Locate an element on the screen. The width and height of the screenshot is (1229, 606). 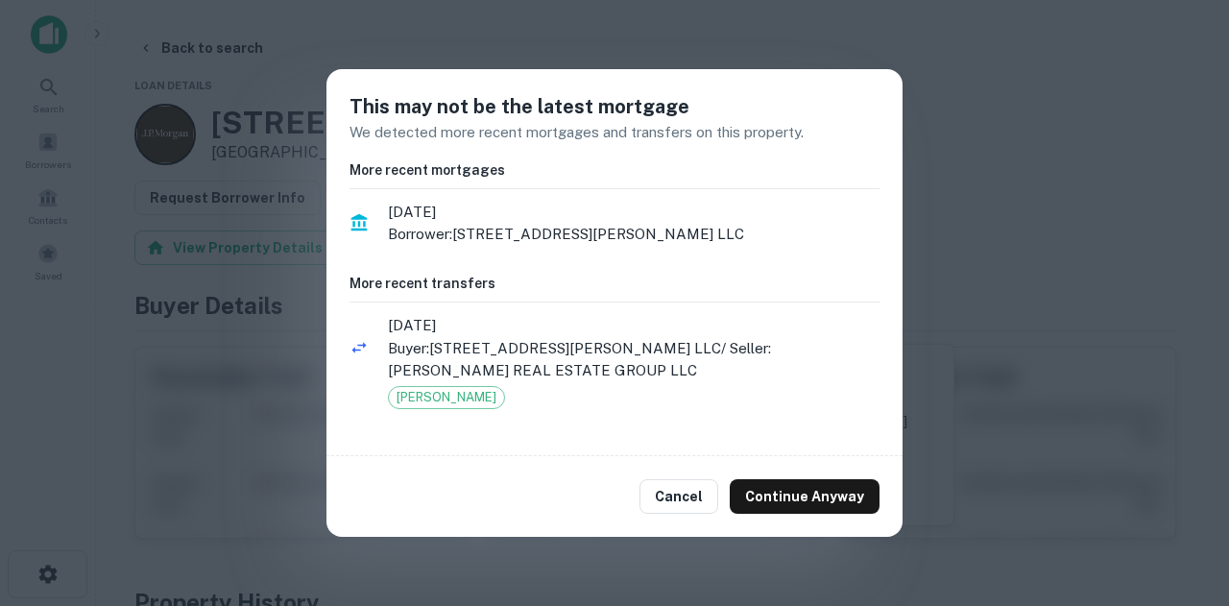
h6: More recent transfers is located at coordinates (615, 283).